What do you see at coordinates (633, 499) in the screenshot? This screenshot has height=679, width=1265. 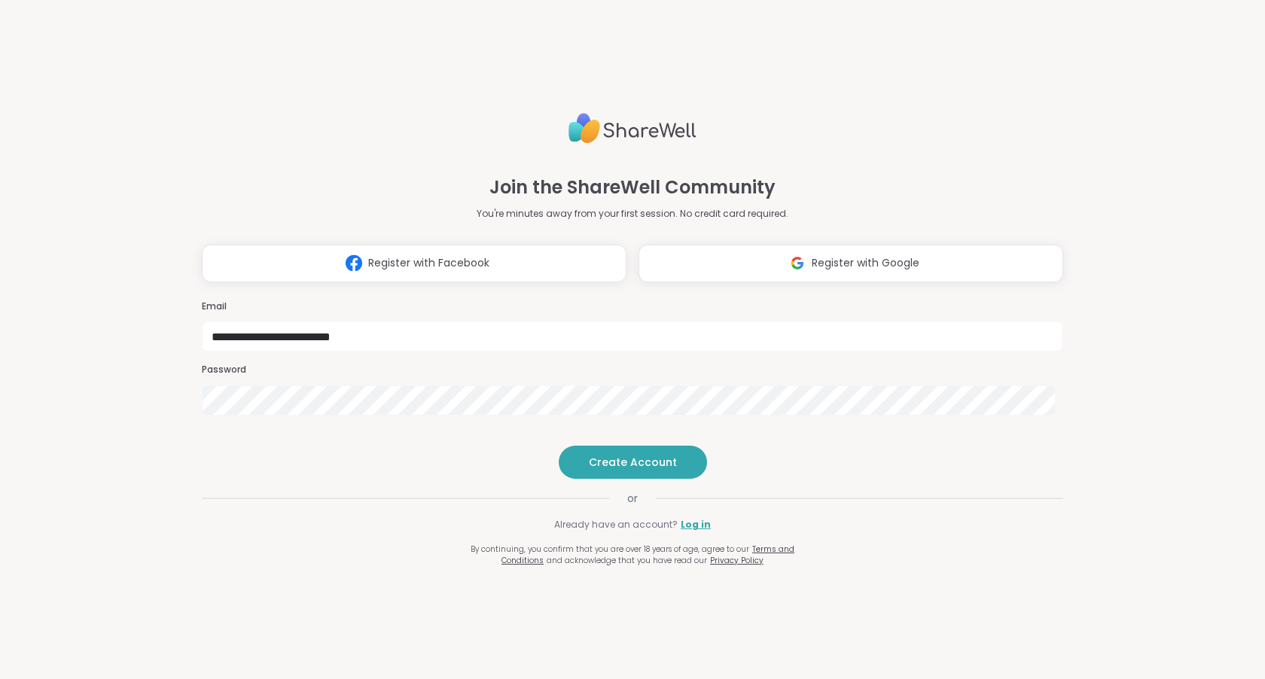 I see `span: or` at bounding box center [633, 499].